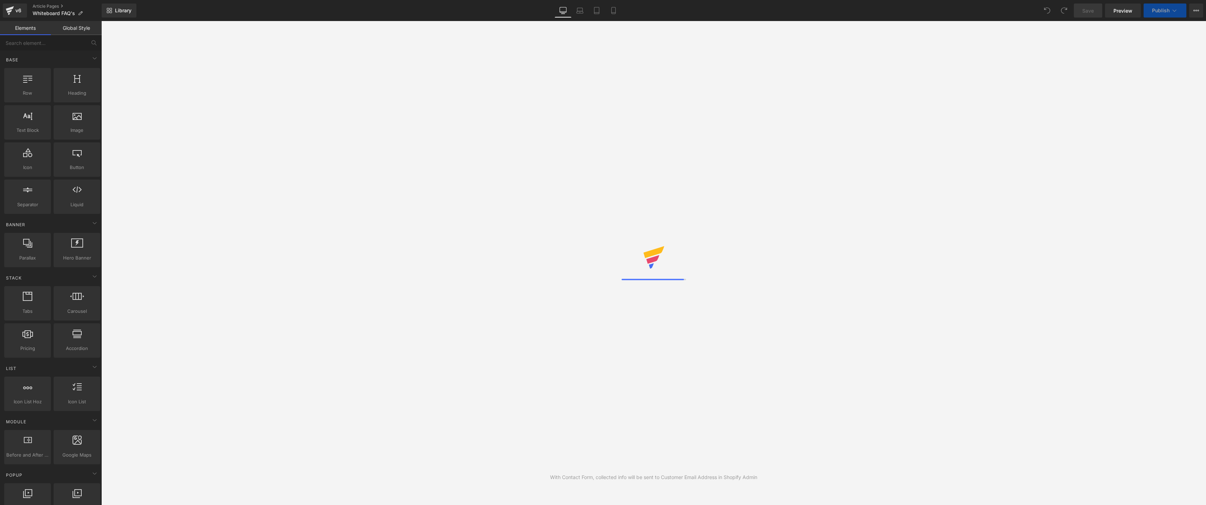 Image resolution: width=1206 pixels, height=505 pixels. Describe the element at coordinates (597, 11) in the screenshot. I see `a: Tablet` at that location.